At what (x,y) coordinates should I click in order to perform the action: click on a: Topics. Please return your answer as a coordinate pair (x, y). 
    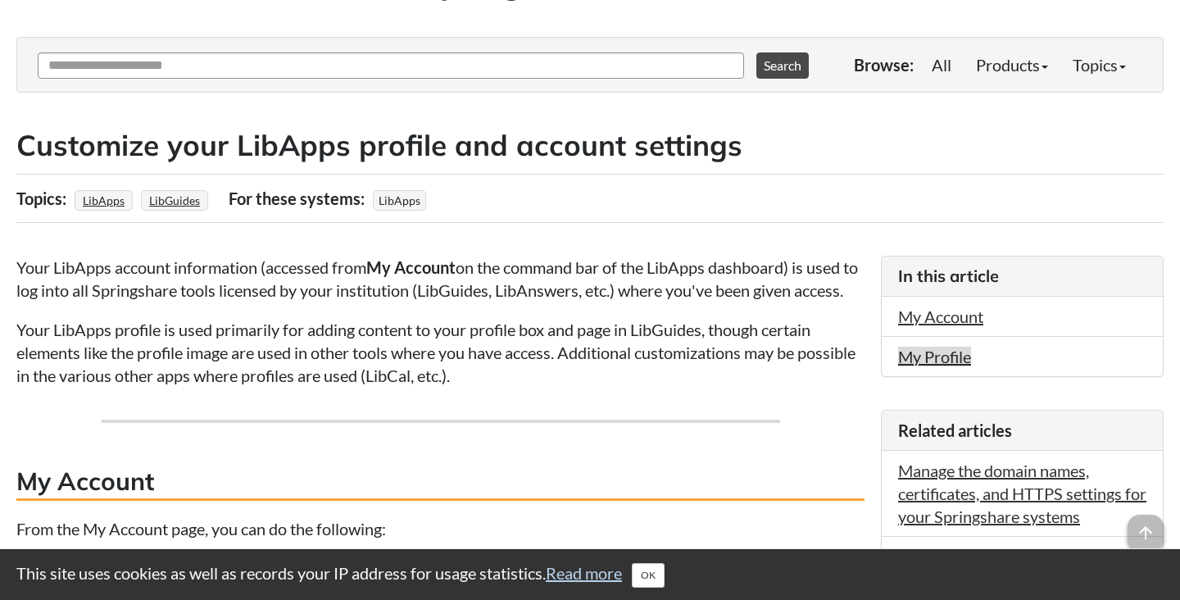
    Looking at the image, I should click on (1099, 65).